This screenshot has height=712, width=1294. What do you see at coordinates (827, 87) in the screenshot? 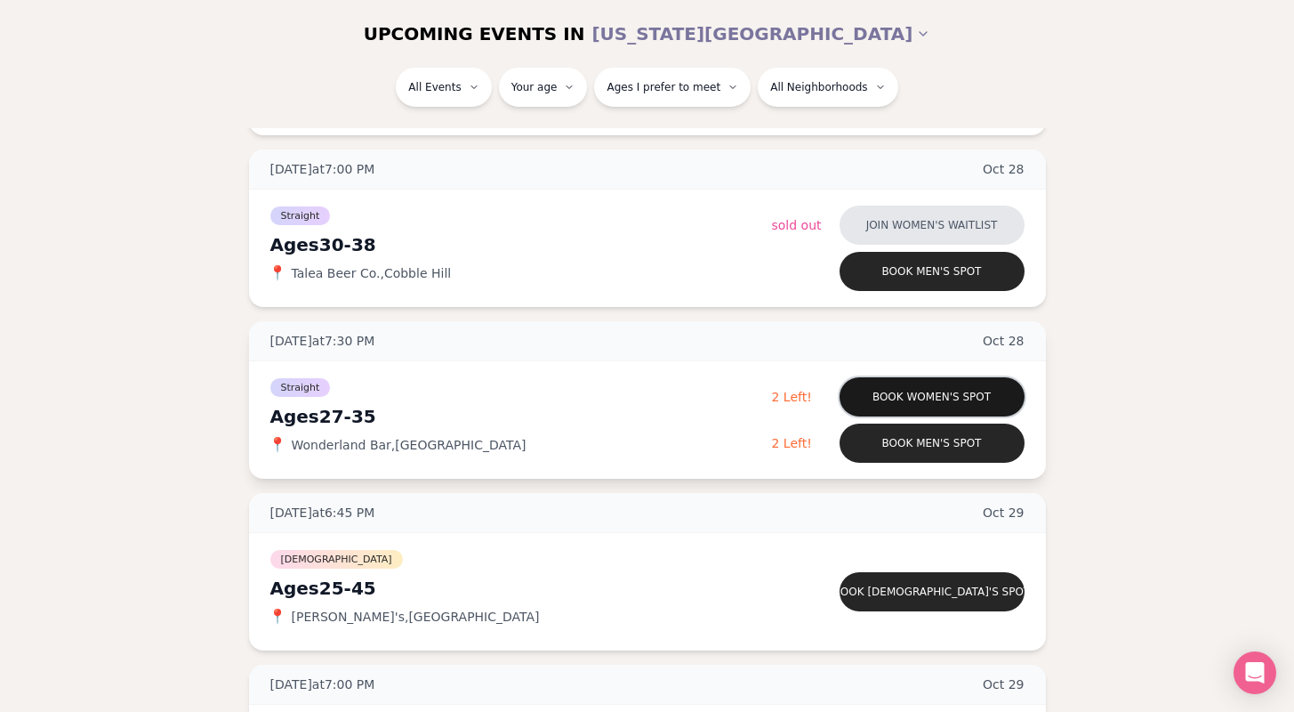
I see `button: All Neighborhoods` at bounding box center [827, 87].